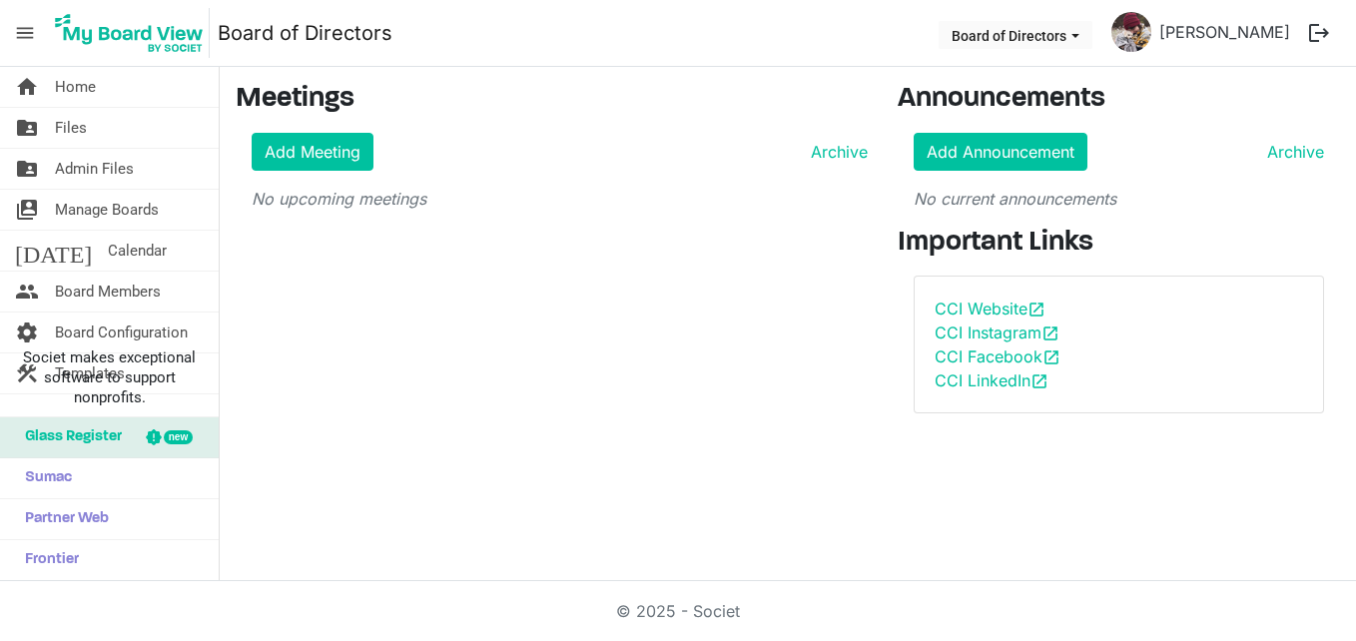 This screenshot has width=1356, height=641. What do you see at coordinates (27, 292) in the screenshot?
I see `span: people` at bounding box center [27, 292].